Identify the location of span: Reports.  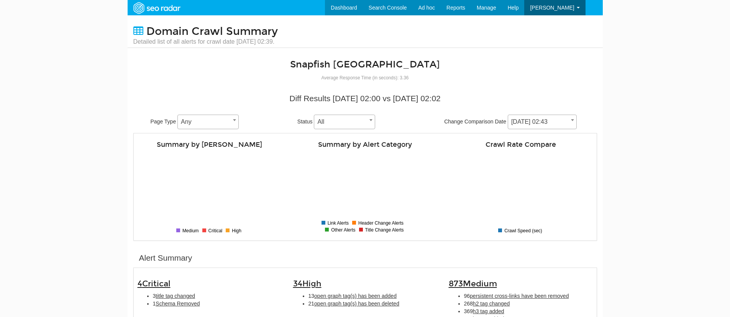
(455, 8).